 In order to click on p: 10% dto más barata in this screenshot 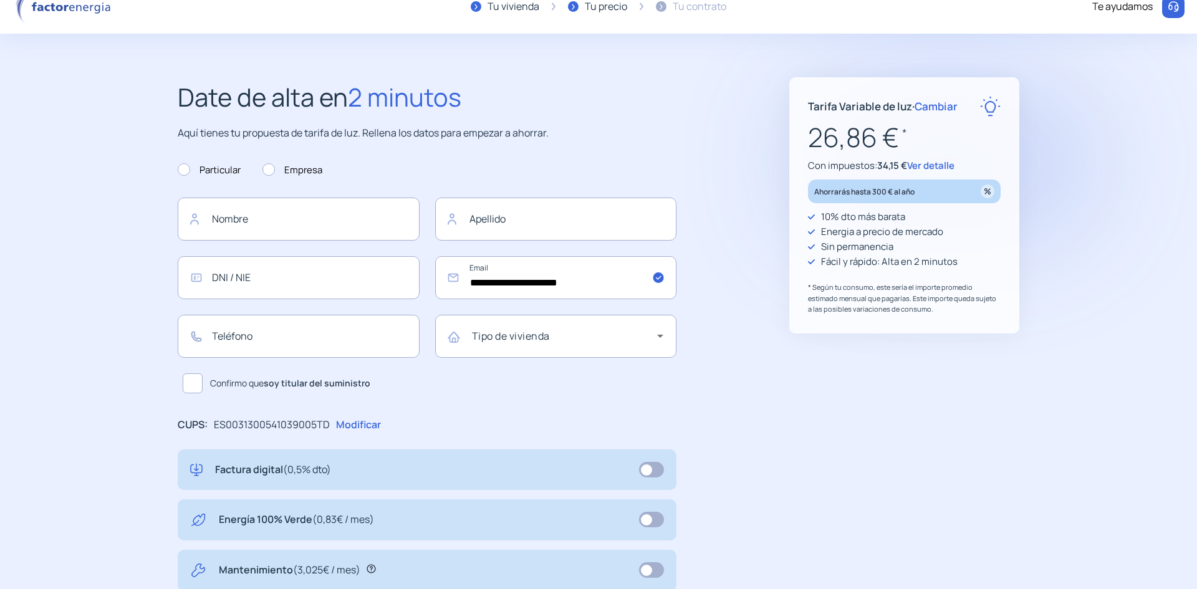, I will do `click(863, 217)`.